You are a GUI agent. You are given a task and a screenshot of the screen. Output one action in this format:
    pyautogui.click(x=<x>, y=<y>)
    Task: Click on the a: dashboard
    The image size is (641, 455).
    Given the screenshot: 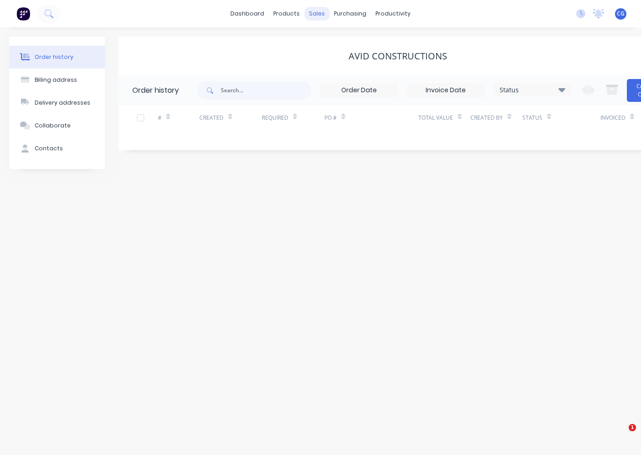 What is the action you would take?
    pyautogui.click(x=247, y=14)
    